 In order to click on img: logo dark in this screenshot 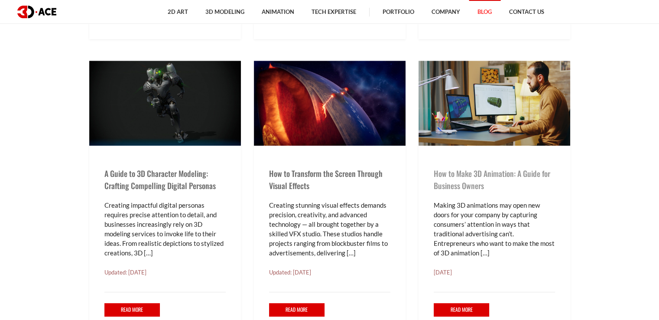, I will do `click(37, 12)`.